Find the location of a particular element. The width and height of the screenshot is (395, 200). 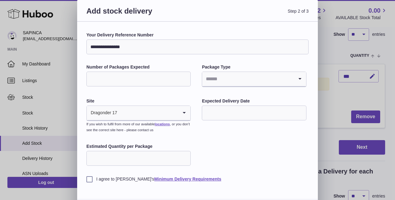

span: Dragonder 17 is located at coordinates (102, 113).